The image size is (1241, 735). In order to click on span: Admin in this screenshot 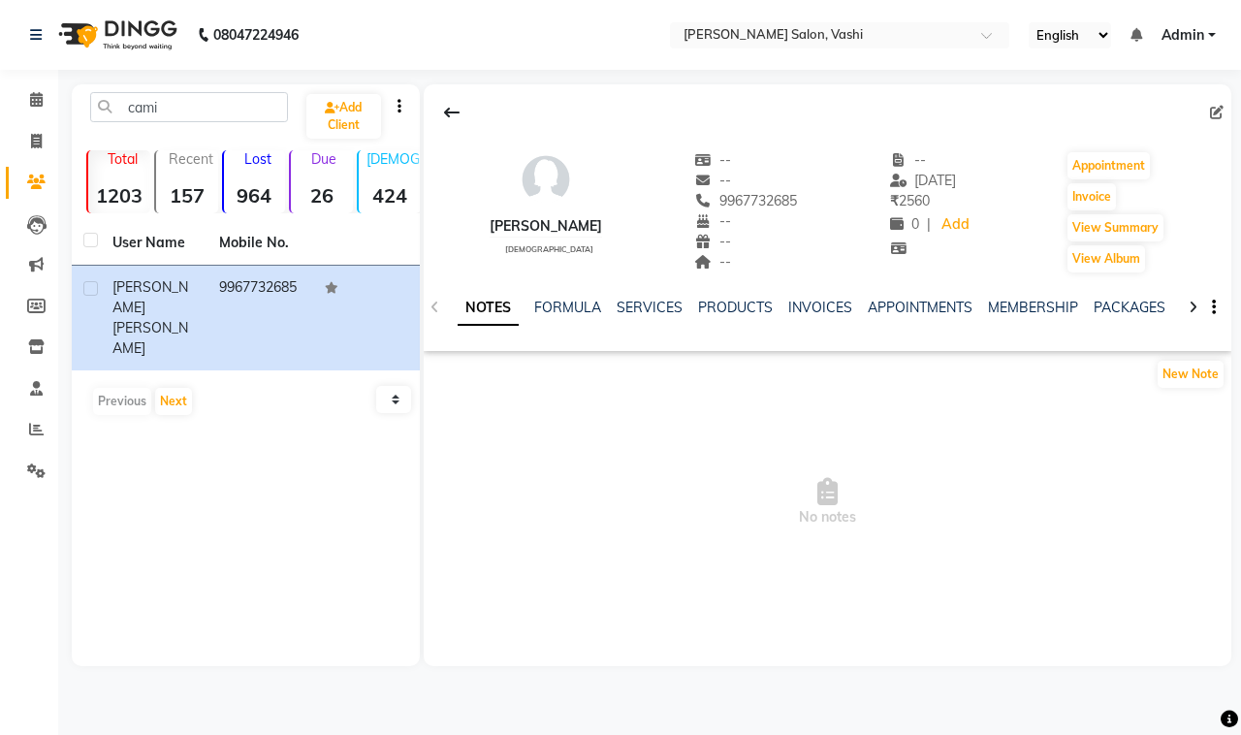, I will do `click(1183, 35)`.